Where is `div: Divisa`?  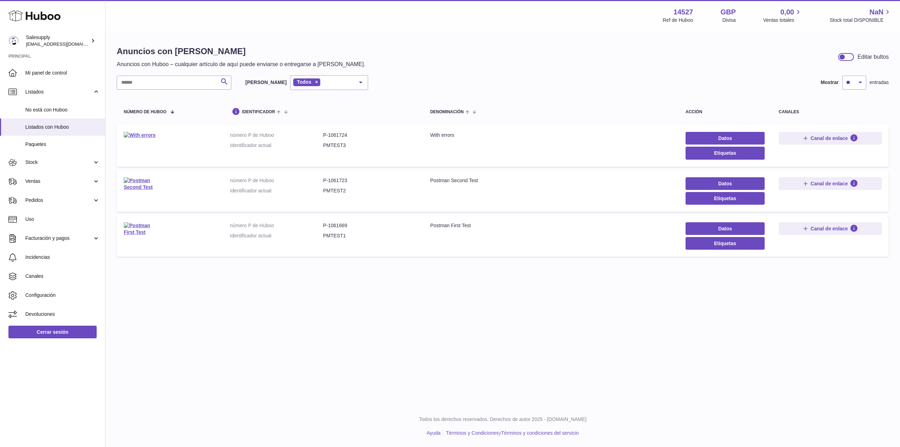
div: Divisa is located at coordinates (729, 20).